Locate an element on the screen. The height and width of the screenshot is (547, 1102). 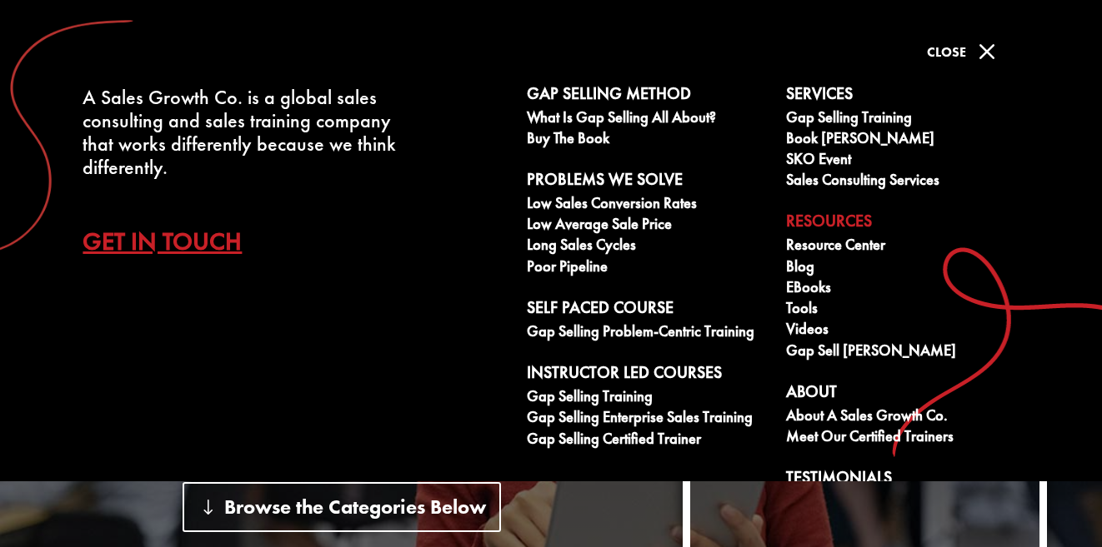
span: Close is located at coordinates (946, 52).